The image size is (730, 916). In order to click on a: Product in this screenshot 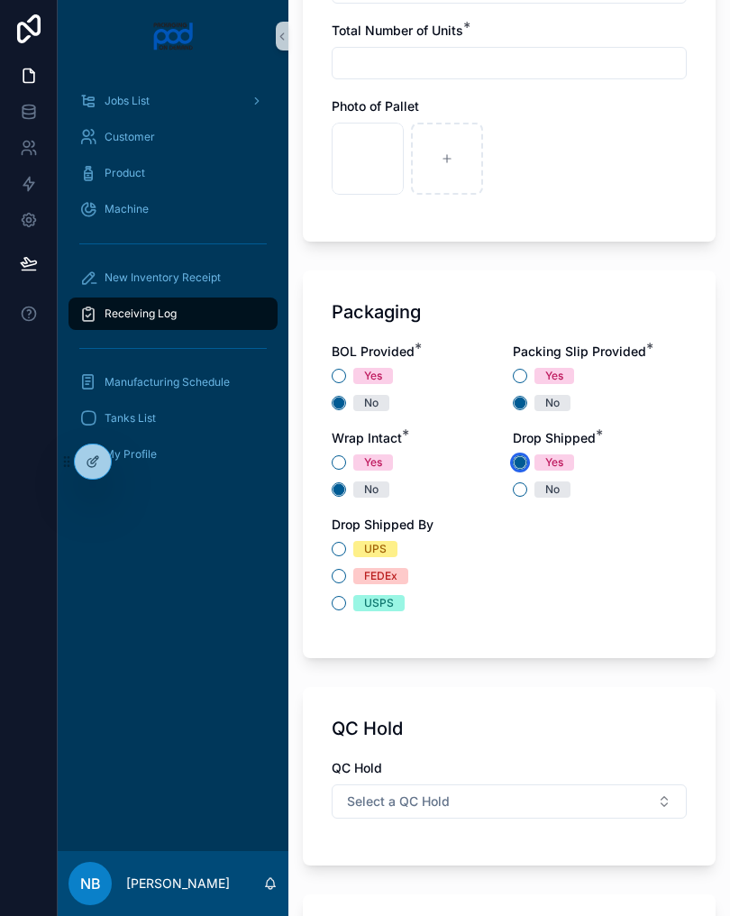, I will do `click(173, 173)`.